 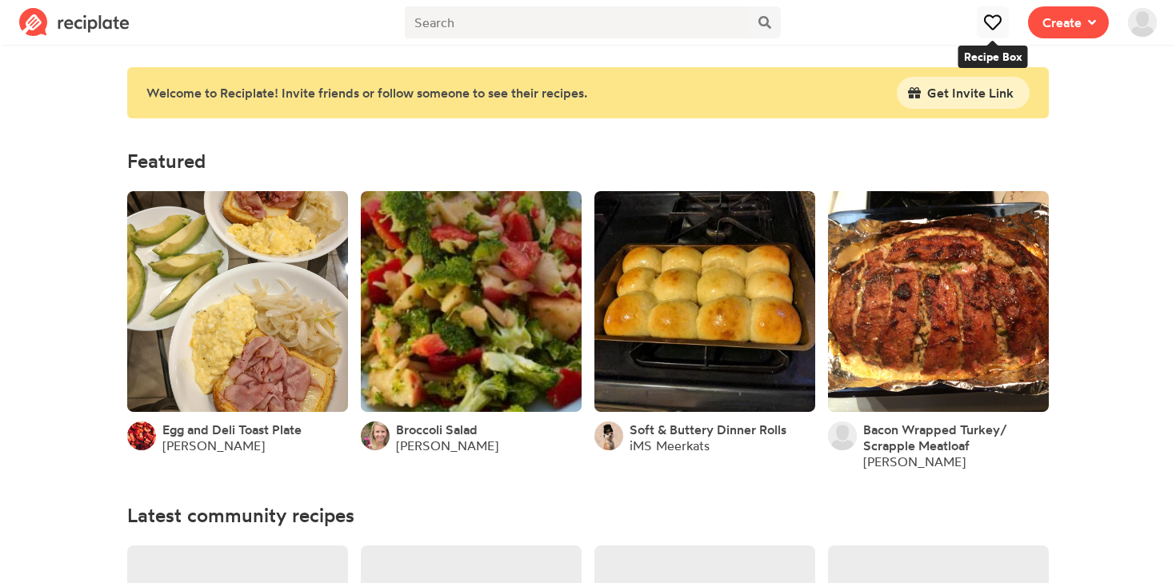 I want to click on span: Bacon Wrapped Turkey/ Scrapple Meatloaf, so click(x=935, y=438).